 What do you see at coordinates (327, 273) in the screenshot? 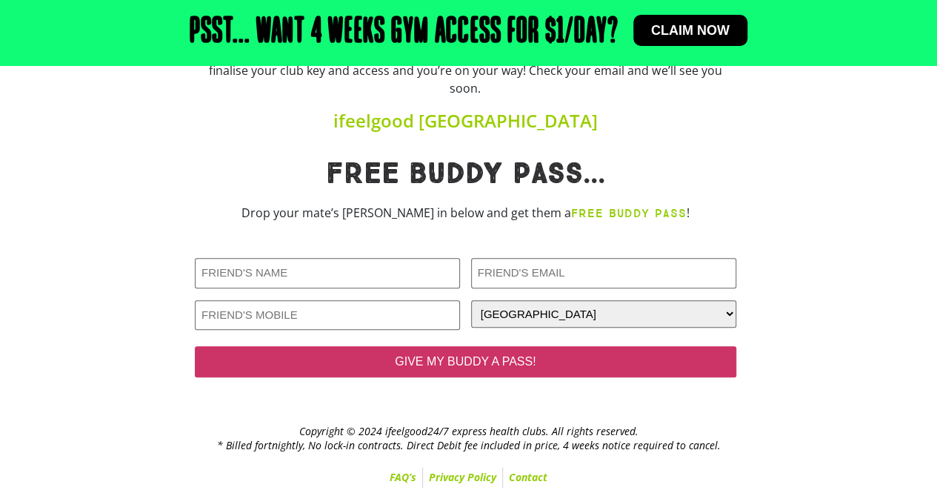
I see `input: FRIEND'S NAME` at bounding box center [327, 273].